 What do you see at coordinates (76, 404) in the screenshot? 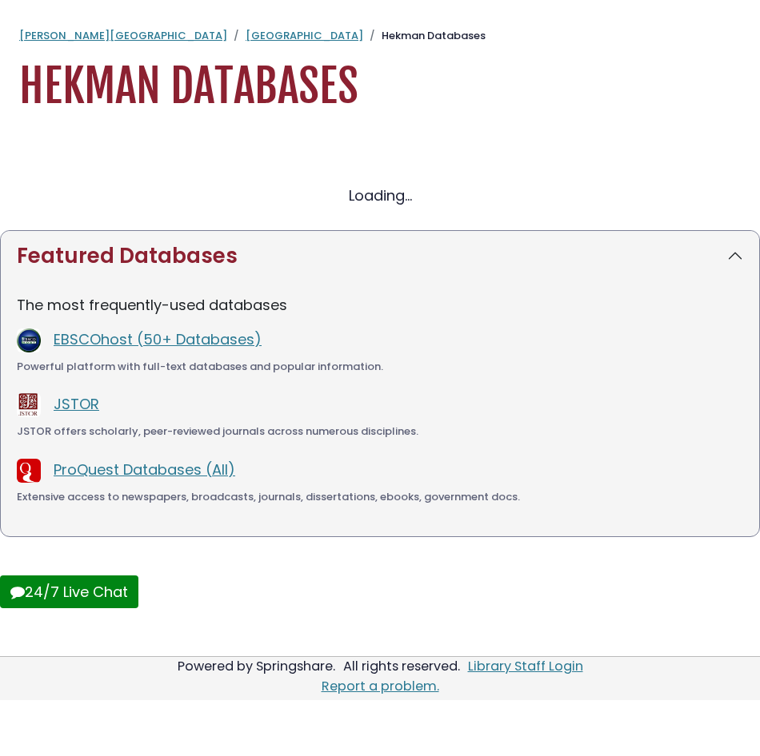
I see `a: JSTOR` at bounding box center [76, 404].